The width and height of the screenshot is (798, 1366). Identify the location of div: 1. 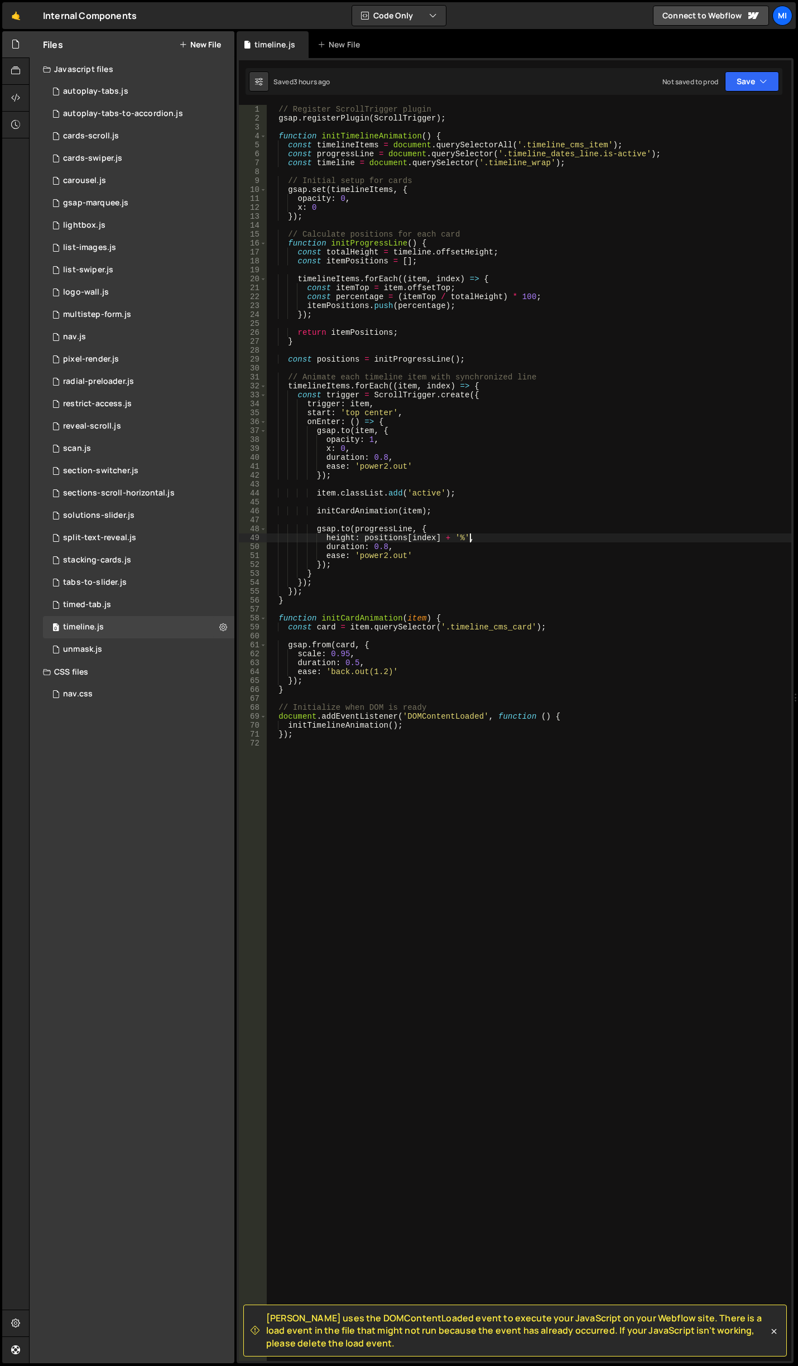
(253, 109).